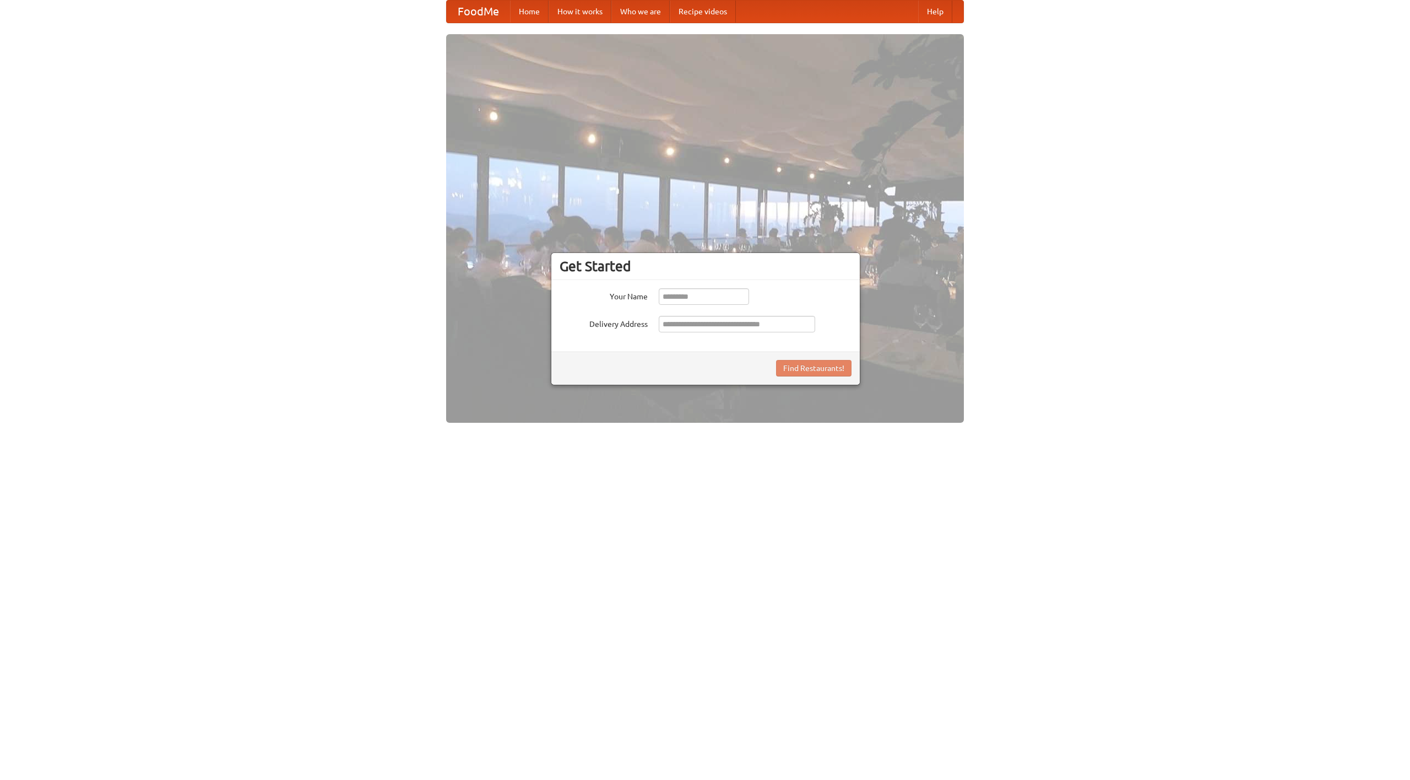 Image resolution: width=1410 pixels, height=780 pixels. I want to click on label: Delivery Address, so click(604, 322).